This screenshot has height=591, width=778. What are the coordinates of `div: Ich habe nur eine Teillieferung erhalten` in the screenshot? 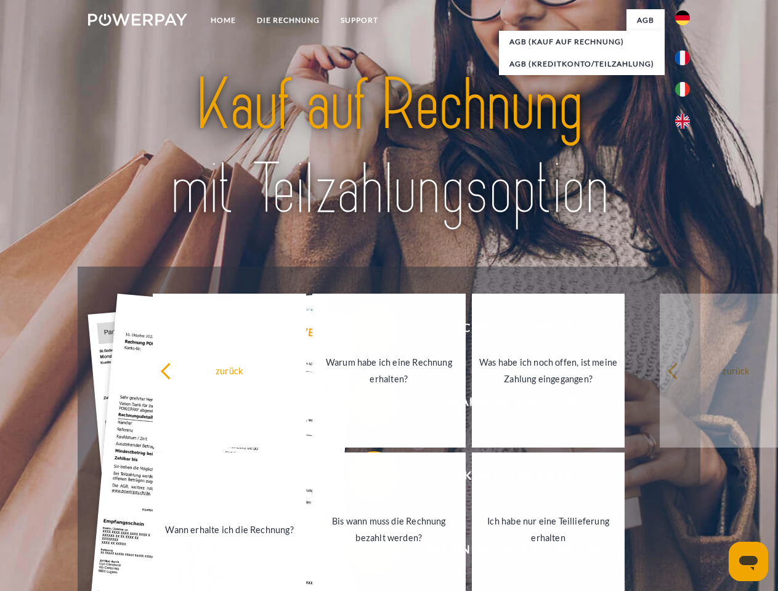 It's located at (548, 530).